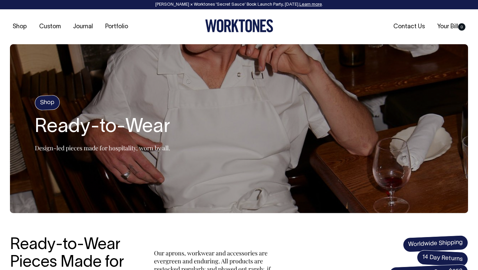 Image resolution: width=478 pixels, height=270 pixels. I want to click on p: Design-led pieces made for hospitality, worn by all., so click(103, 148).